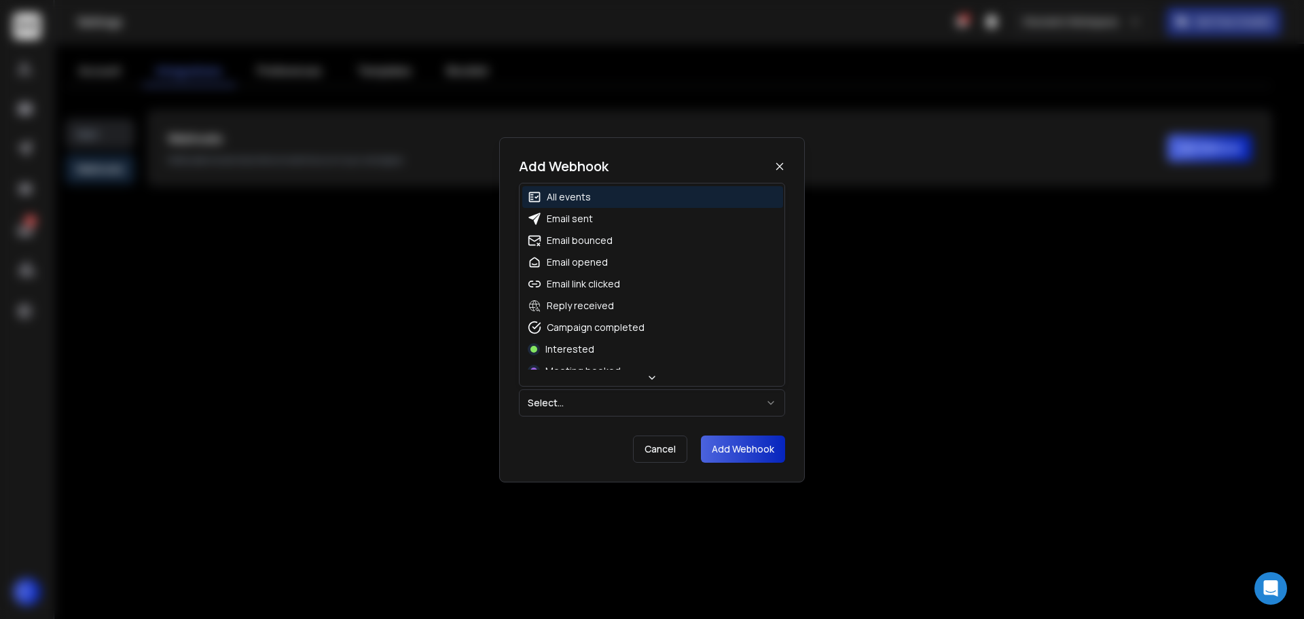 The height and width of the screenshot is (619, 1304). Describe the element at coordinates (1271, 588) in the screenshot. I see `div: Open Intercom Messenger` at that location.